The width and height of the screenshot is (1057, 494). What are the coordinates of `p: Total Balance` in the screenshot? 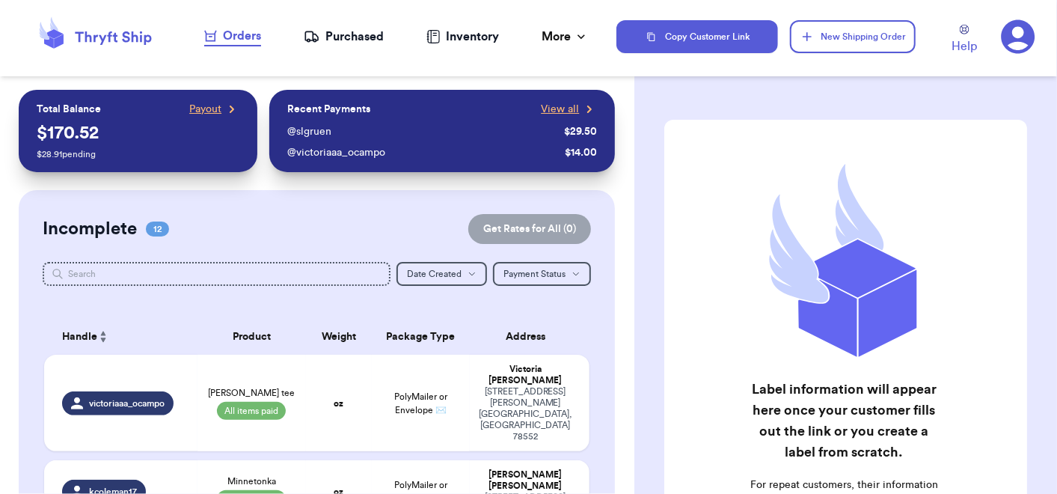 It's located at (69, 109).